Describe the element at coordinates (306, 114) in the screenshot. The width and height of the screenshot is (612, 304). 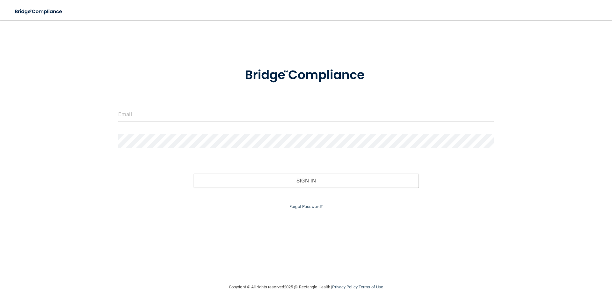
I see `input: Email` at that location.